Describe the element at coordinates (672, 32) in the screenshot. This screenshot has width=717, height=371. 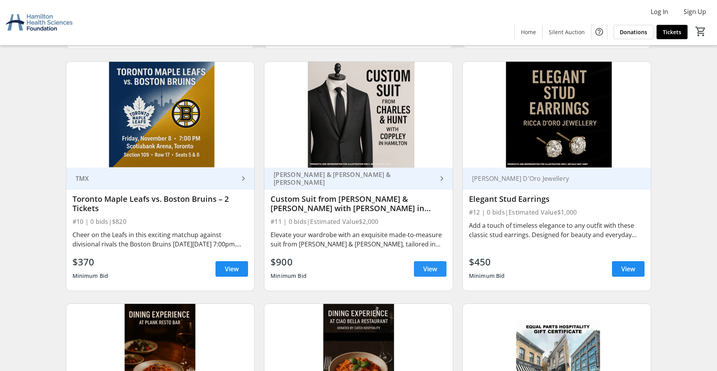
I see `span: Tickets` at that location.